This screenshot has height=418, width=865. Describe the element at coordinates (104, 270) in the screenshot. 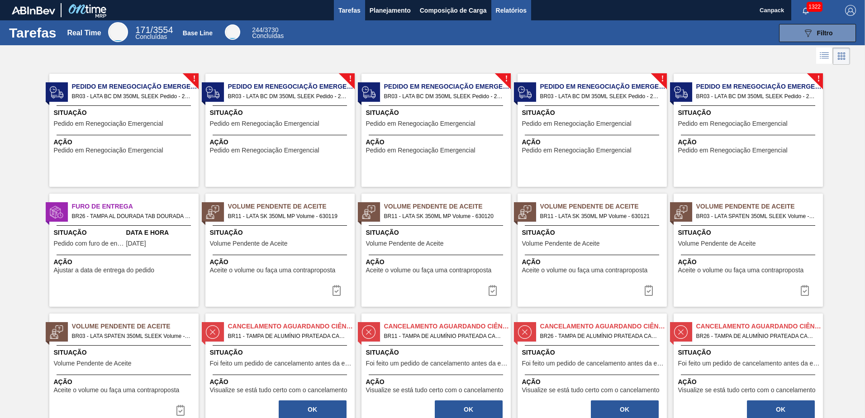

I see `span: Ajustar a data de entrega do pedido` at that location.